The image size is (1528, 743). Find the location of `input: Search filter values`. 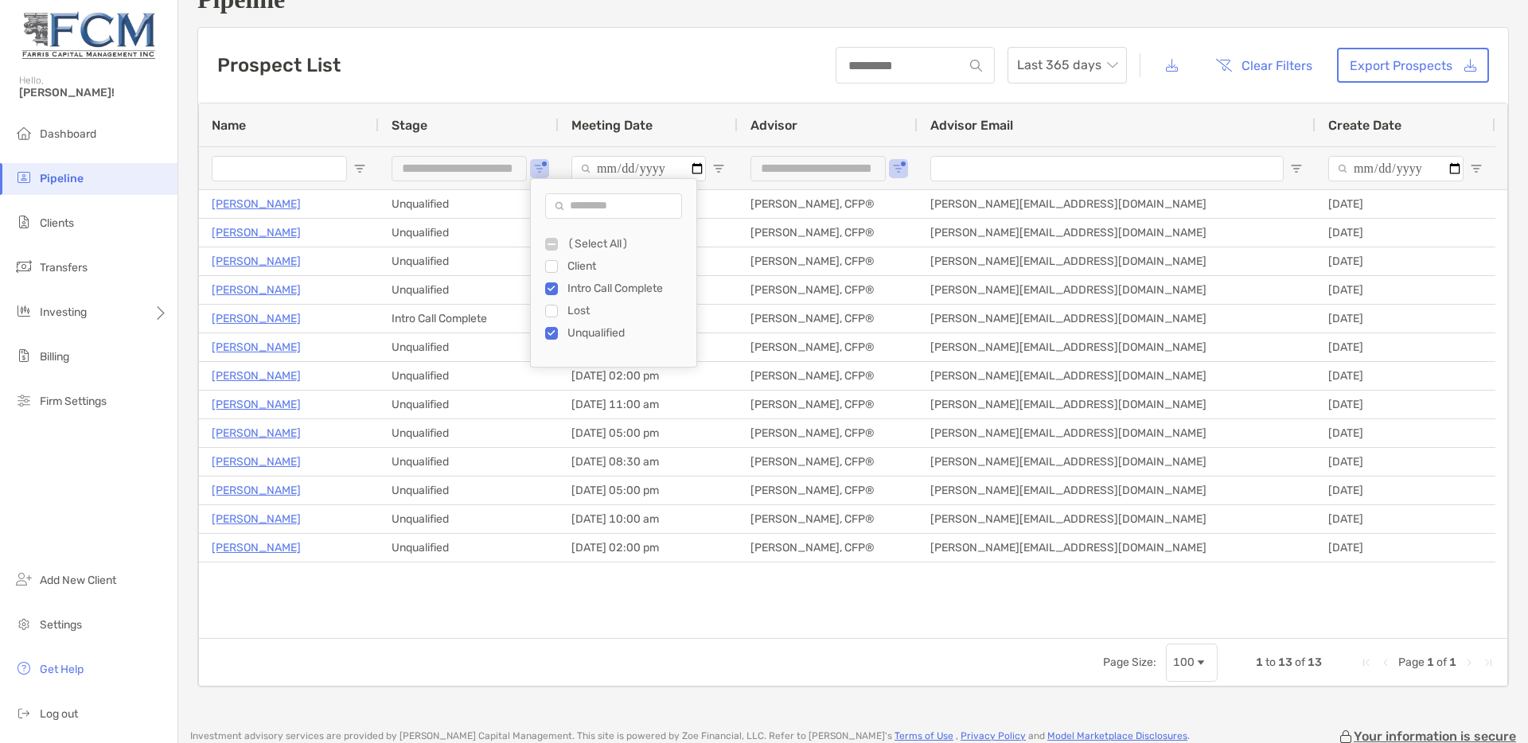

input: Search filter values is located at coordinates (614, 206).